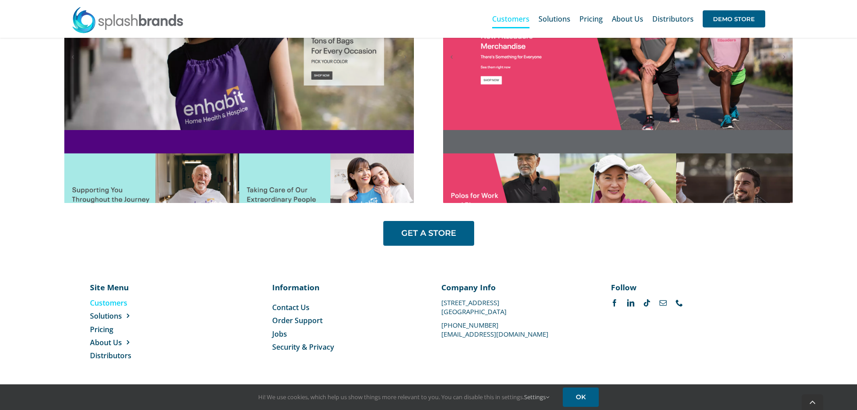  What do you see at coordinates (615, 303) in the screenshot?
I see `a: facebook` at bounding box center [615, 303].